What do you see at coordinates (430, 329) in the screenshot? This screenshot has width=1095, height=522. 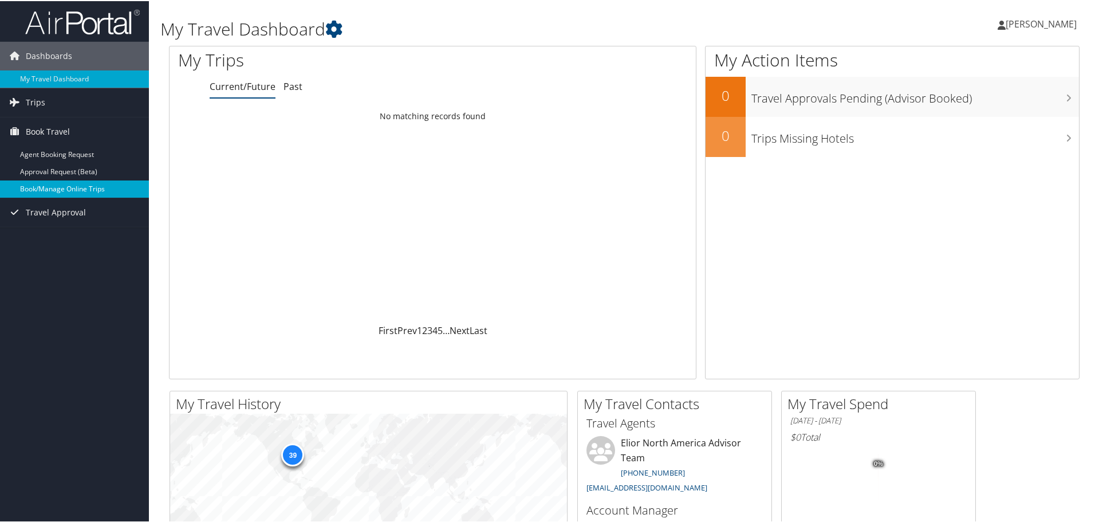 I see `a: 3` at bounding box center [430, 329].